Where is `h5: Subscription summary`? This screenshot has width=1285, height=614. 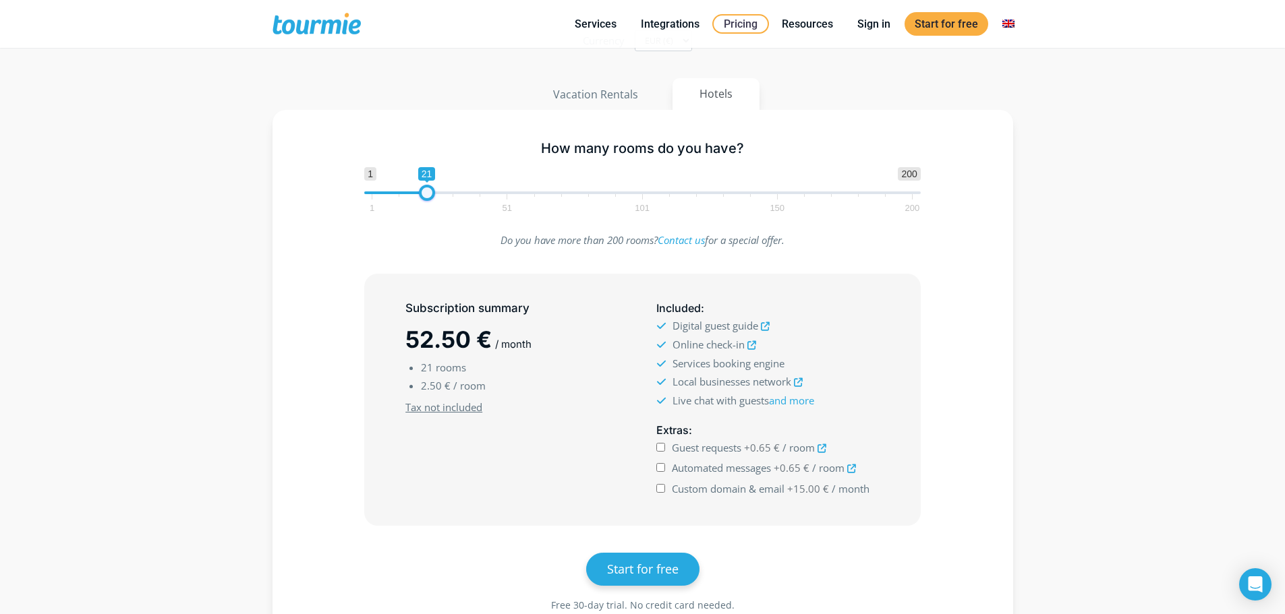 h5: Subscription summary is located at coordinates (517, 308).